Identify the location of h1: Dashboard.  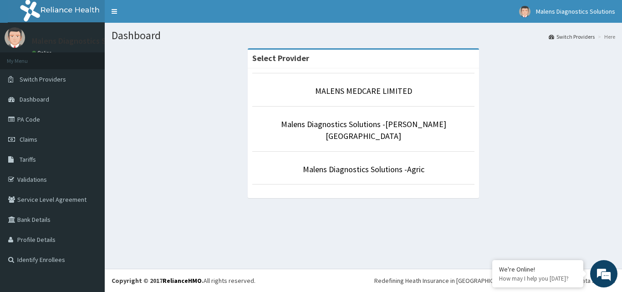
(364, 36).